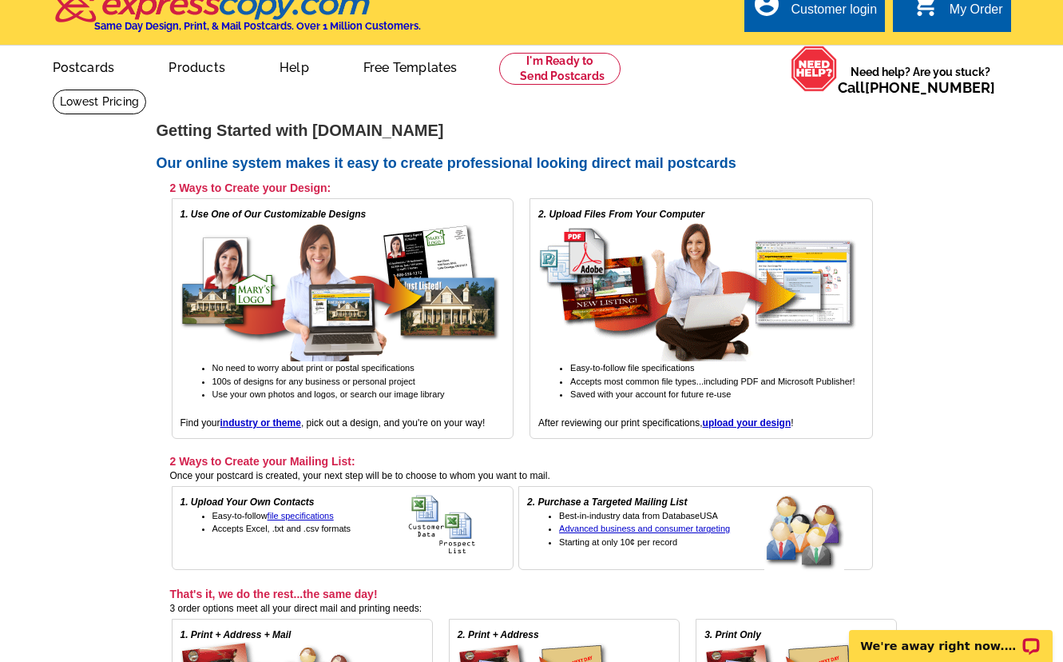 Image resolution: width=1063 pixels, height=662 pixels. I want to click on em: 2. Print + Address, so click(499, 634).